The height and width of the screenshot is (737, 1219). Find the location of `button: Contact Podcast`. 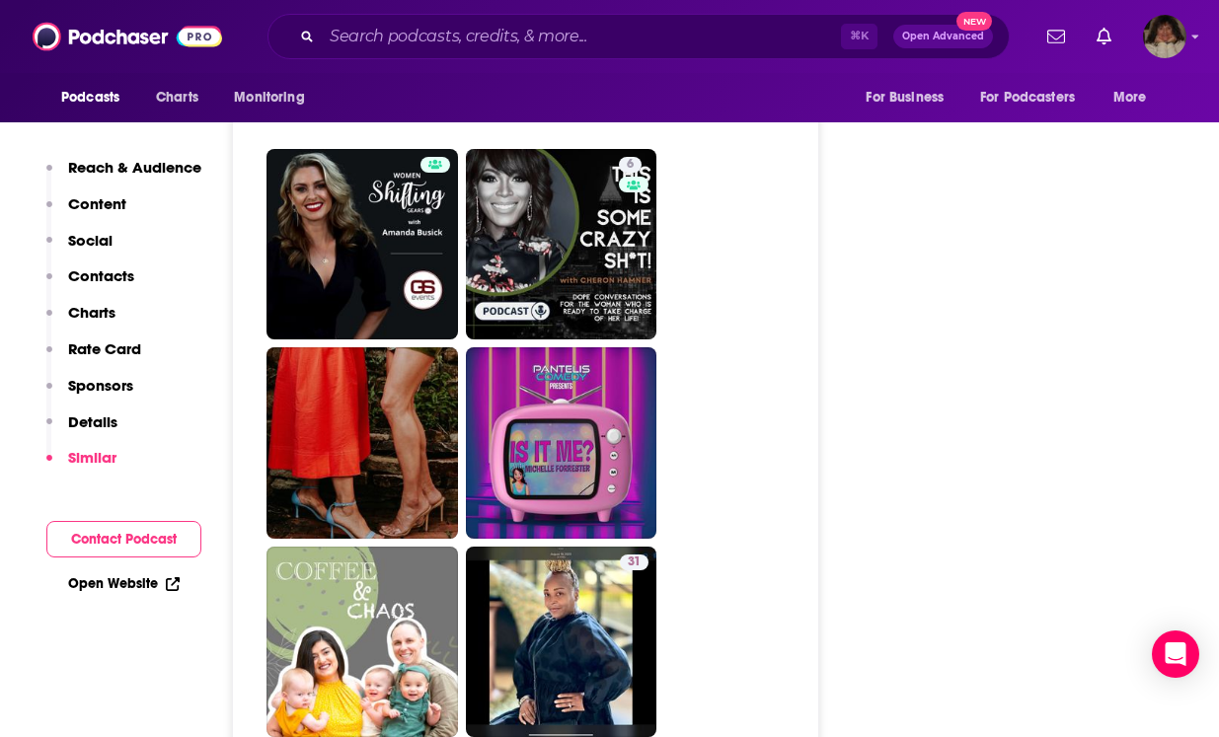

button: Contact Podcast is located at coordinates (123, 539).